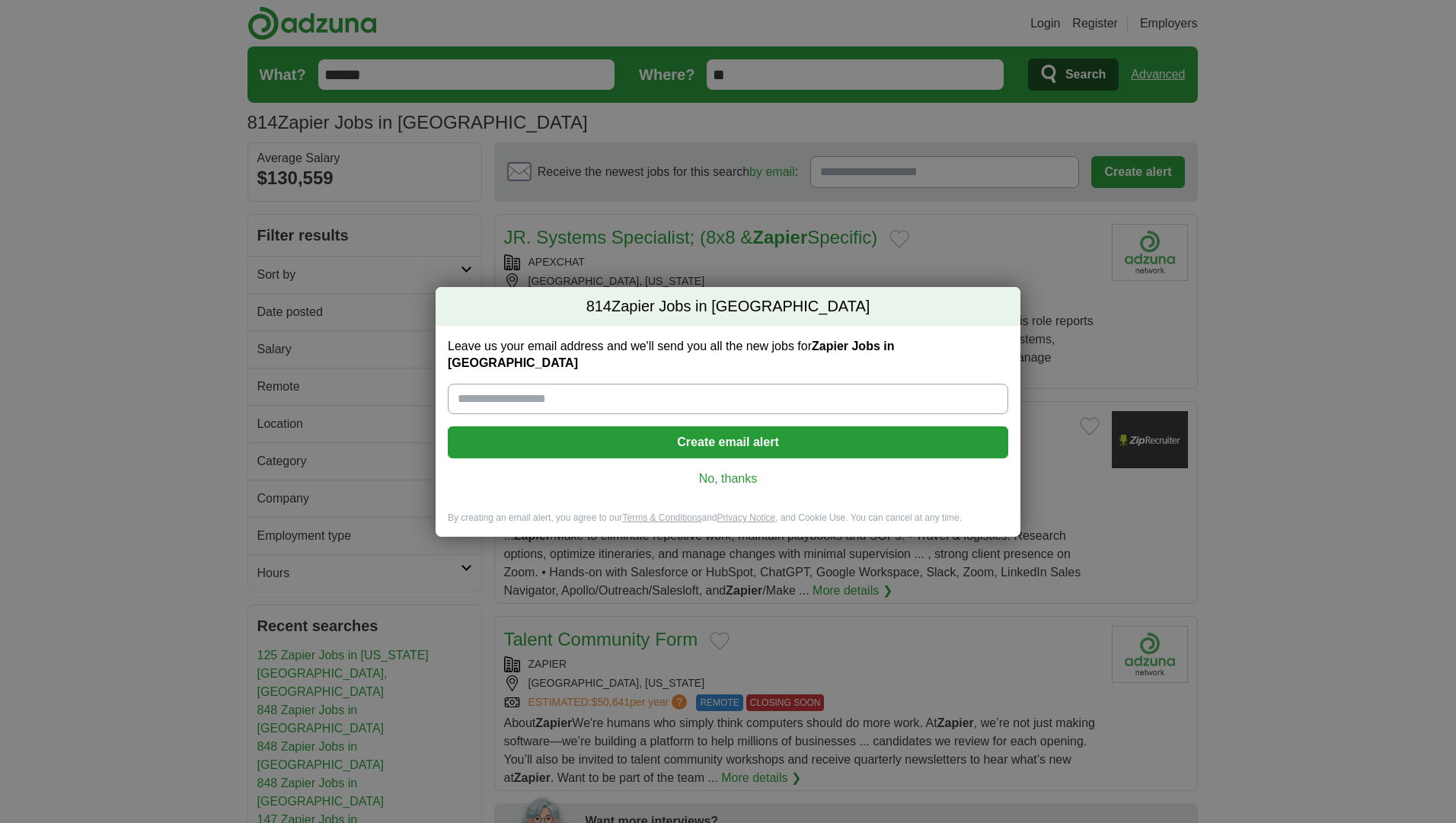 The image size is (1456, 823). What do you see at coordinates (728, 443) in the screenshot?
I see `button: Create email alert` at bounding box center [728, 443].